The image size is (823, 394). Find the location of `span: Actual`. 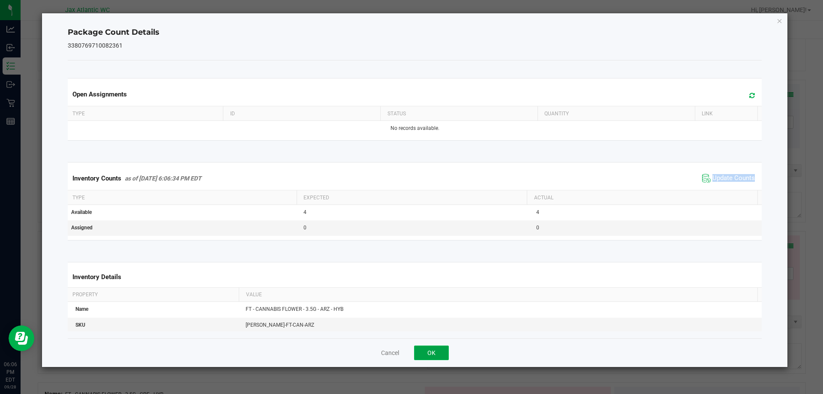

span: Actual is located at coordinates (543, 198).